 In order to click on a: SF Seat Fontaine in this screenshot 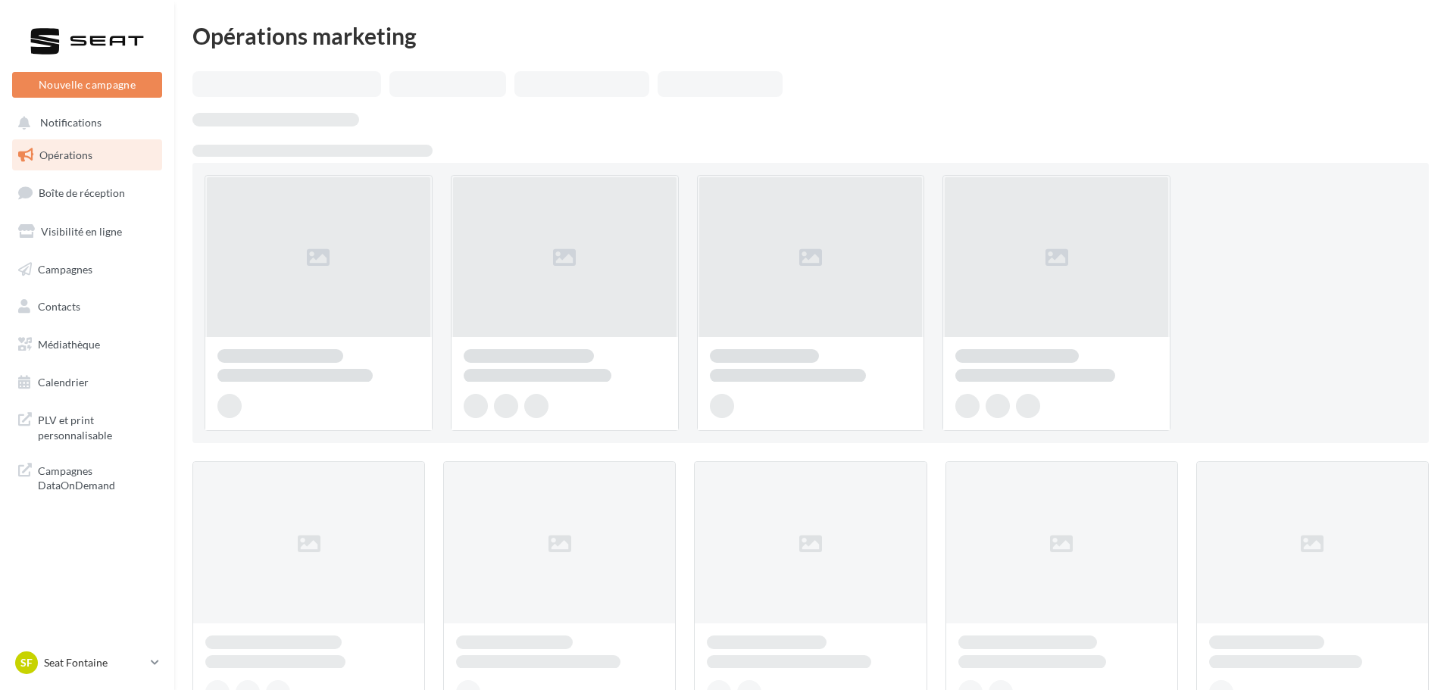, I will do `click(87, 663)`.